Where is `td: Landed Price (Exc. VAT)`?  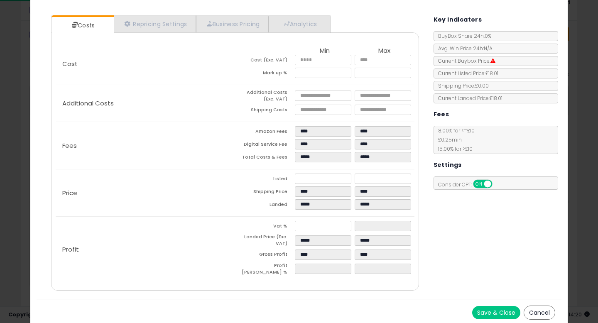 td: Landed Price (Exc. VAT) is located at coordinates (265, 241).